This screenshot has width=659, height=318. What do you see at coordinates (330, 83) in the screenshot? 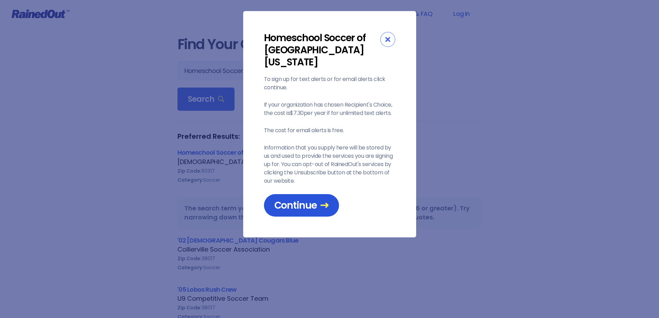
I see `p: To sign up for text alerts or for email alerts click continue.` at bounding box center [330, 83].